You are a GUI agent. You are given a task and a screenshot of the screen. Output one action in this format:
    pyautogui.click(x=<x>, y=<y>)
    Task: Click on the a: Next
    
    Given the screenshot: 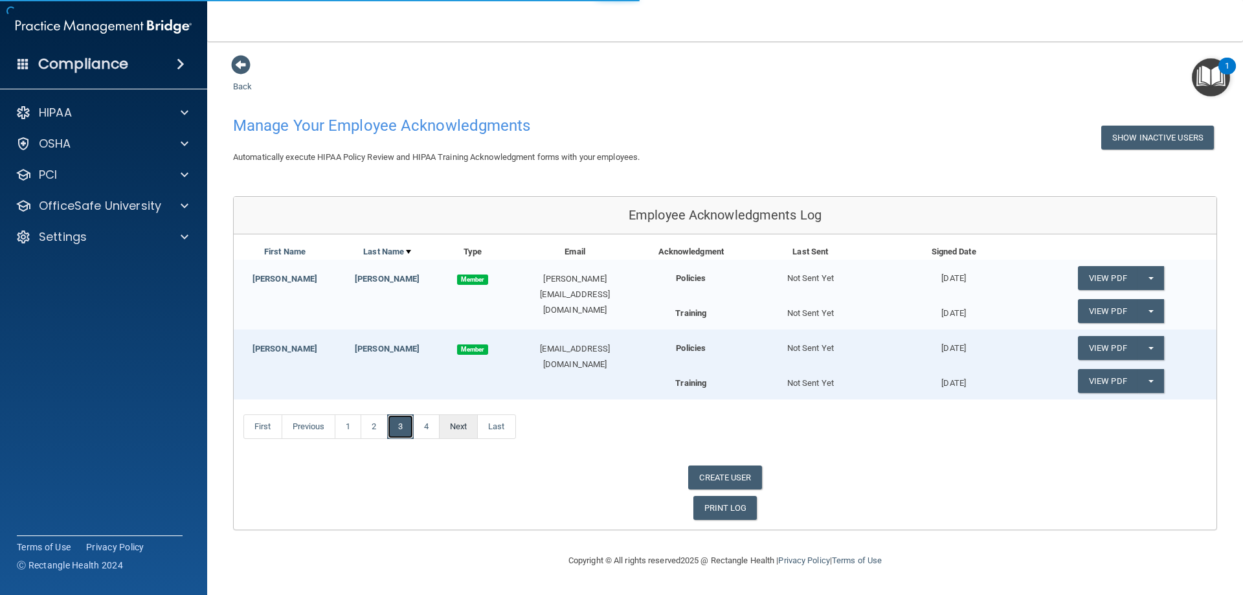 What is the action you would take?
    pyautogui.click(x=458, y=427)
    